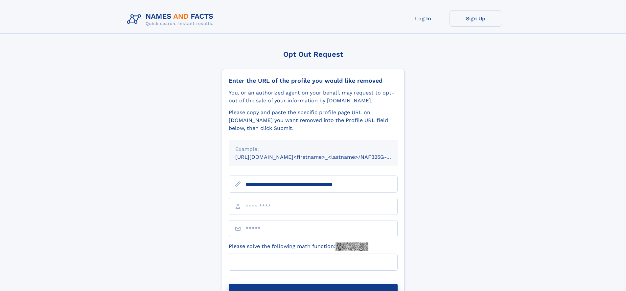 This screenshot has width=626, height=291. What do you see at coordinates (313, 81) in the screenshot?
I see `div: Enter the URL of the profile you would like removed` at bounding box center [313, 81].